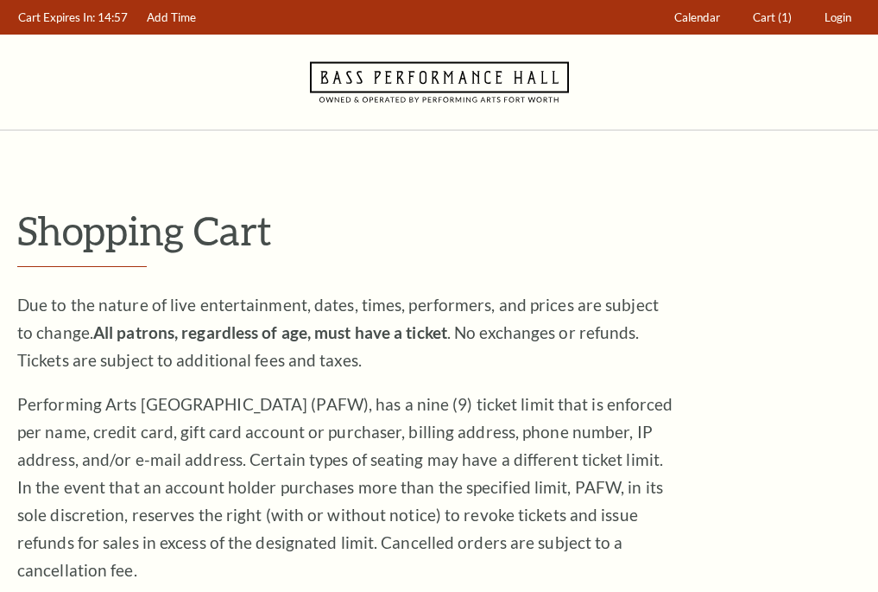  What do you see at coordinates (839, 17) in the screenshot?
I see `a: Login` at bounding box center [839, 17].